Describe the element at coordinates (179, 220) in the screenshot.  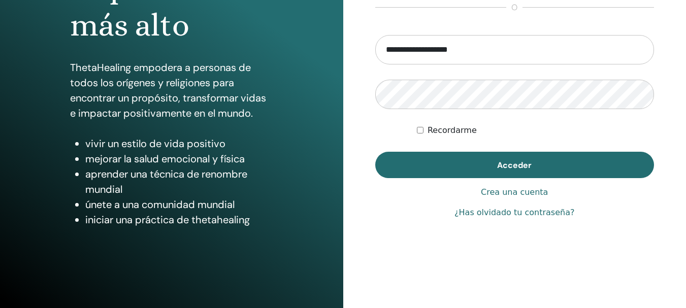
I see `li: iniciar una práctica de thetahealing` at that location.